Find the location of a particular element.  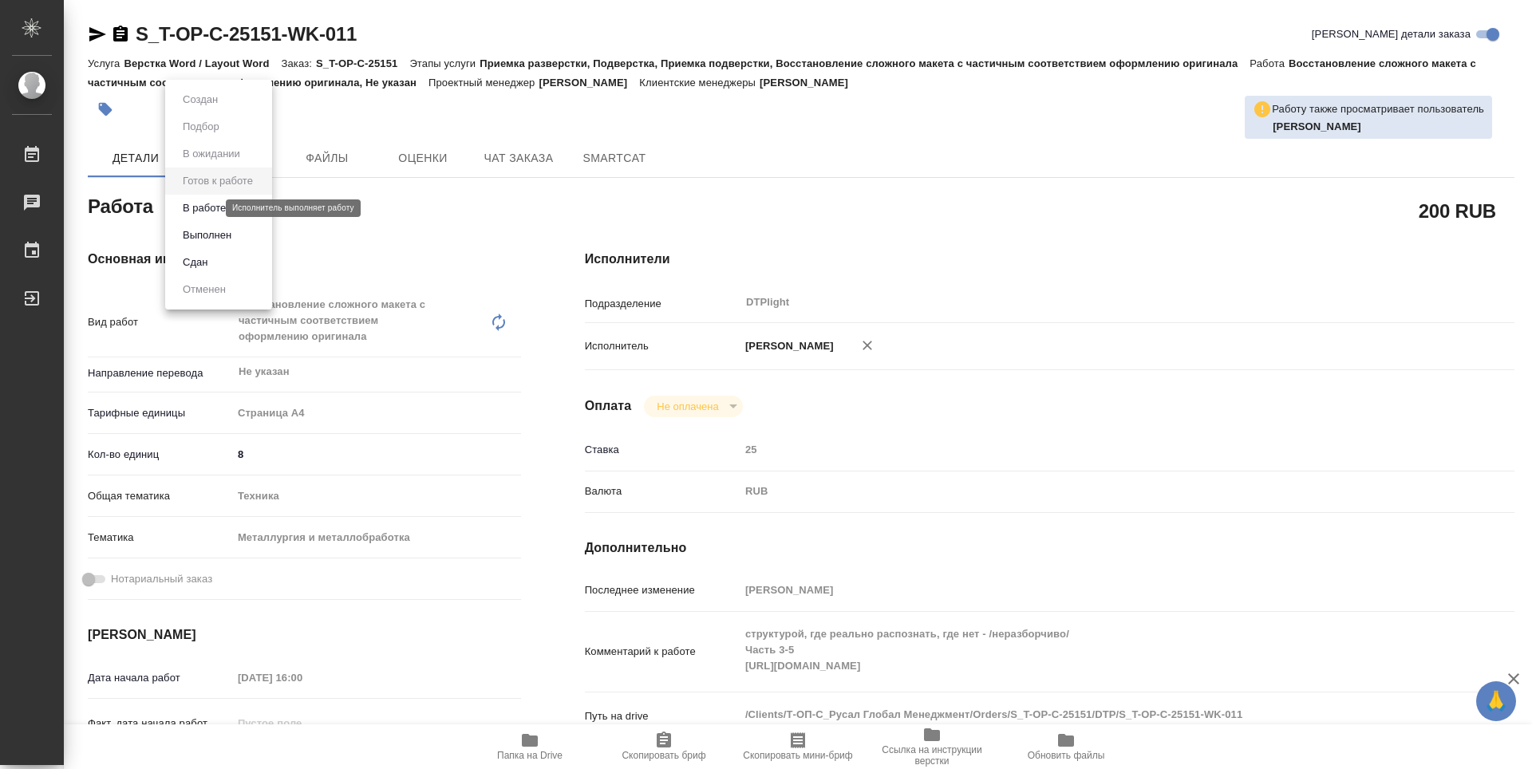

button: Сдан is located at coordinates (195, 262).